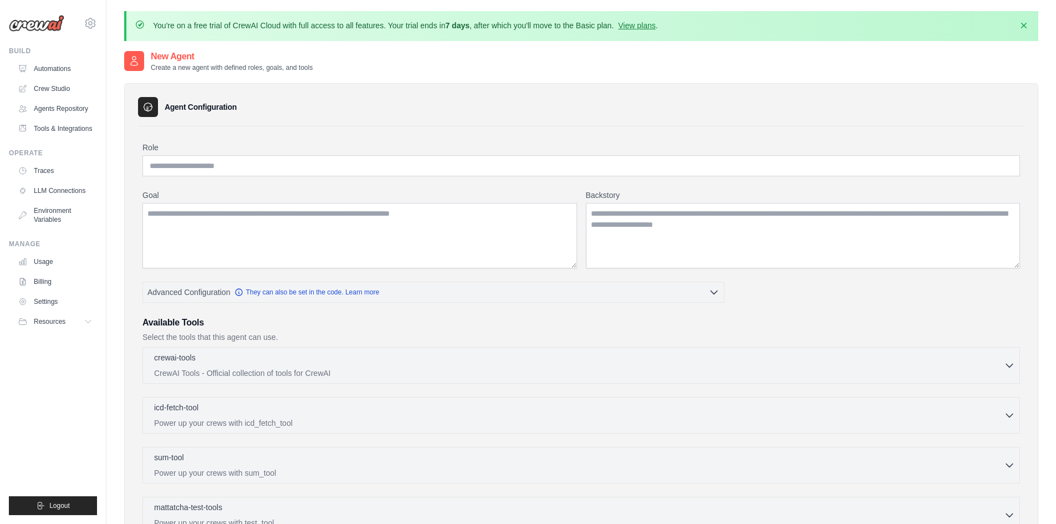 This screenshot has width=1056, height=524. Describe the element at coordinates (55, 191) in the screenshot. I see `a: LLM Connections` at that location.